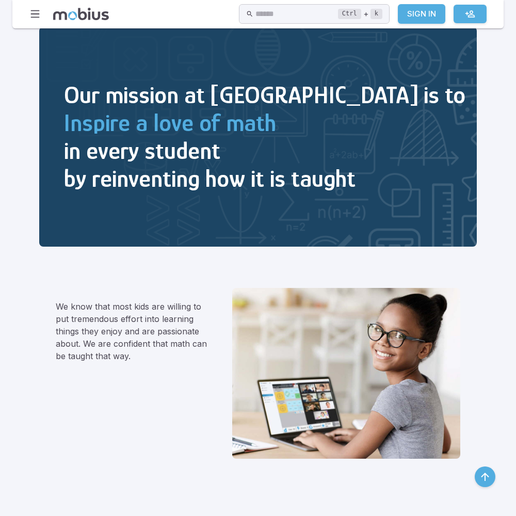 Image resolution: width=516 pixels, height=516 pixels. I want to click on p: We know that most kids are willing to put tremendous effort into learning things they enjoy and a..., so click(132, 331).